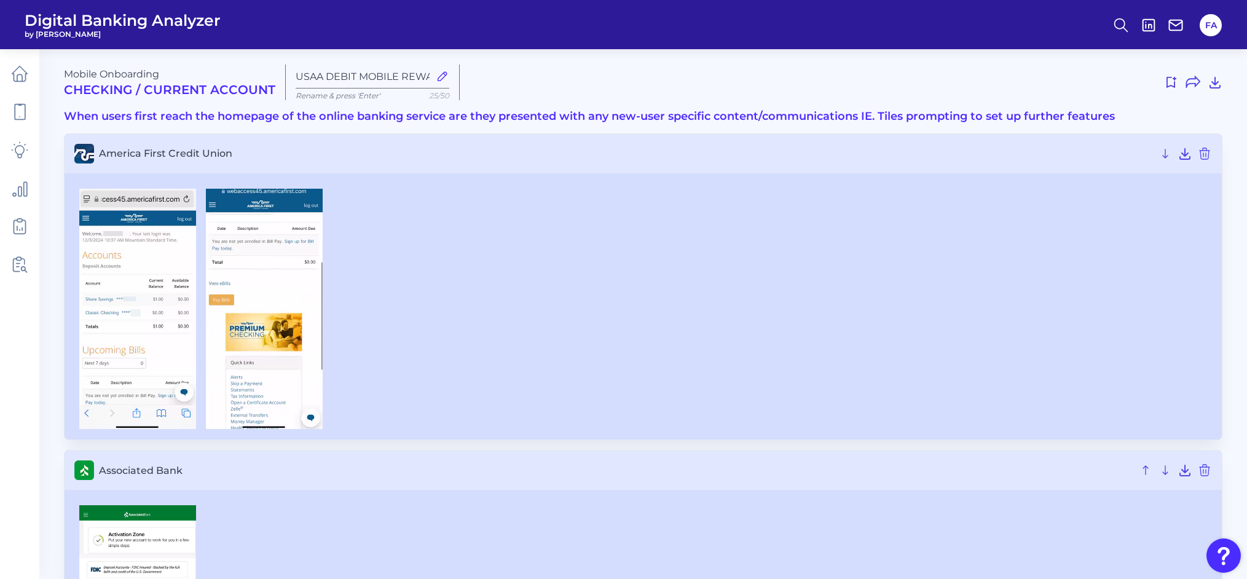  What do you see at coordinates (439, 95) in the screenshot?
I see `span: 25/50` at bounding box center [439, 95].